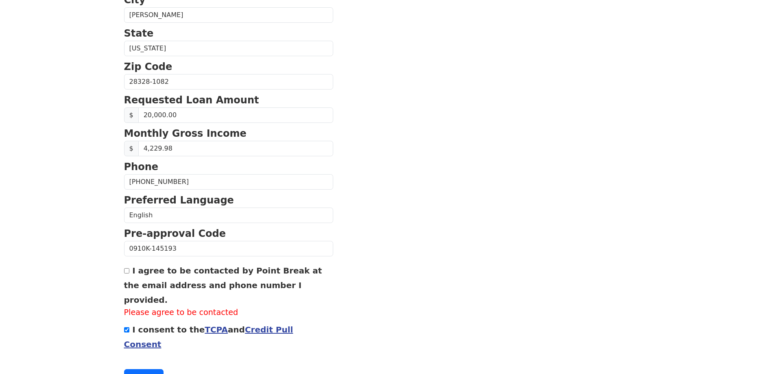  What do you see at coordinates (139, 33) in the screenshot?
I see `strong: State` at bounding box center [139, 33].